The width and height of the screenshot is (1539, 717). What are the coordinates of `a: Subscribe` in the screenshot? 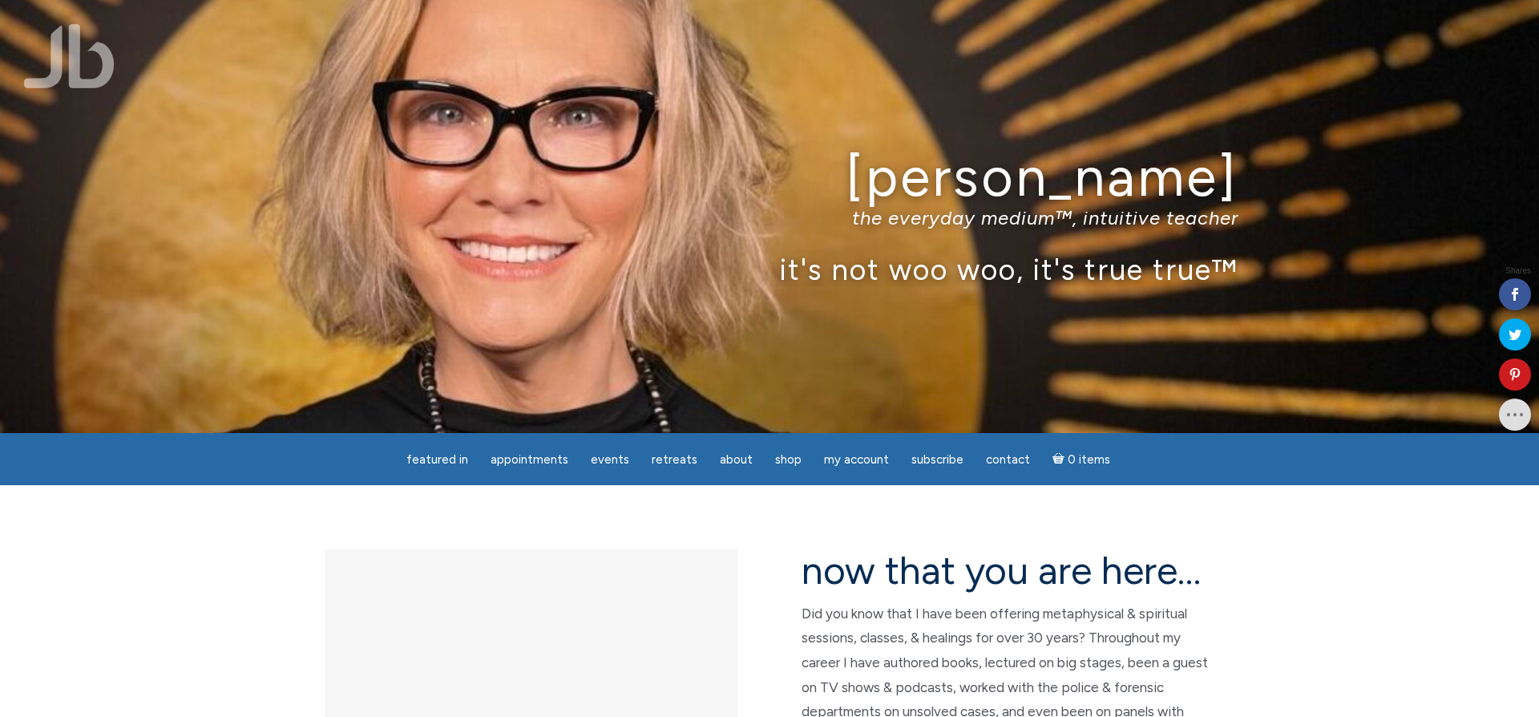 It's located at (937, 459).